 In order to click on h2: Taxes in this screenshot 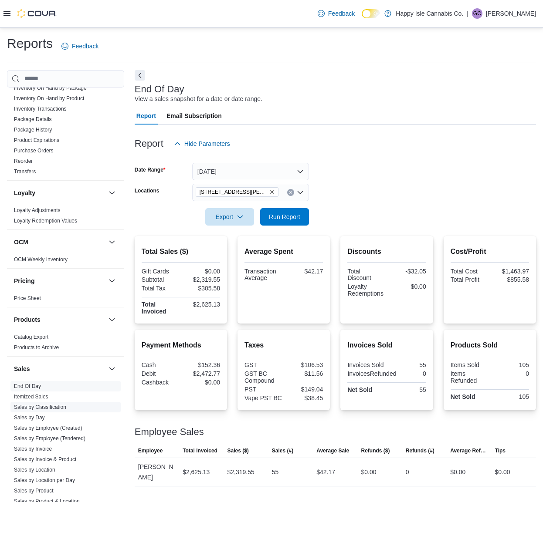, I will do `click(284, 345)`.